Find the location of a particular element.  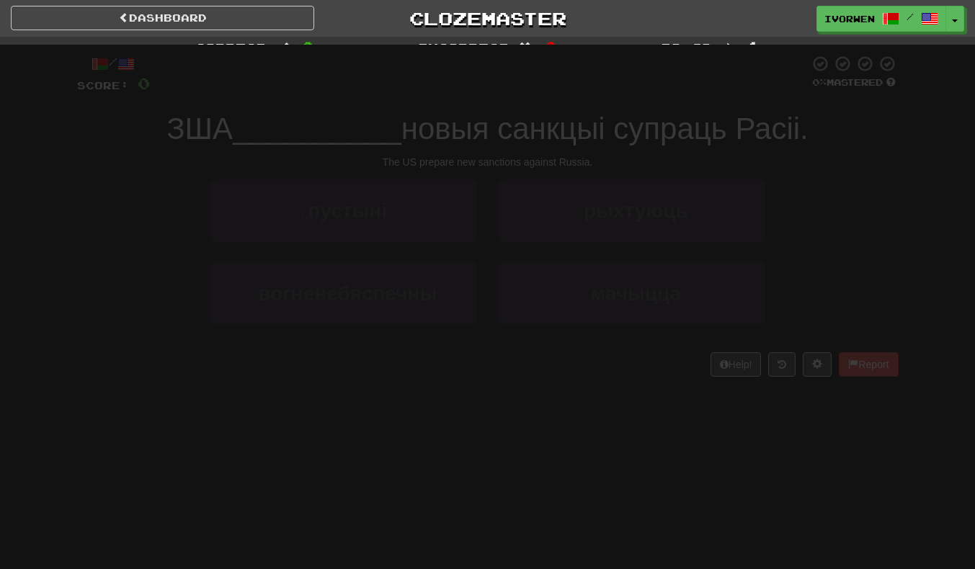

span: мачыцца is located at coordinates (635, 293).